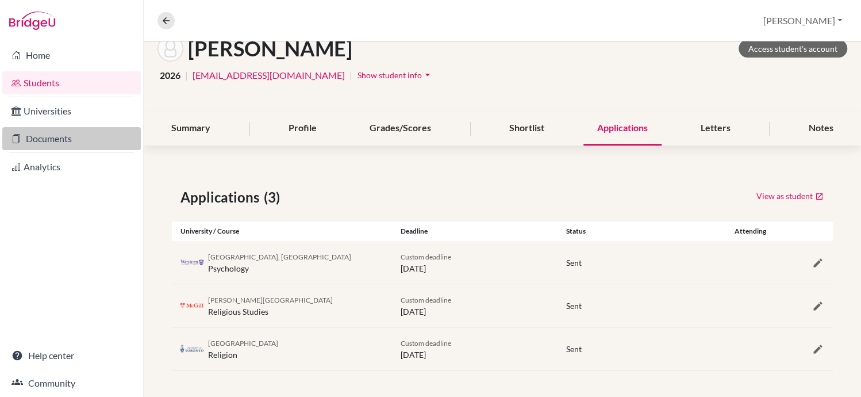  What do you see at coordinates (243, 348) in the screenshot?
I see `div: Religion` at bounding box center [243, 348].